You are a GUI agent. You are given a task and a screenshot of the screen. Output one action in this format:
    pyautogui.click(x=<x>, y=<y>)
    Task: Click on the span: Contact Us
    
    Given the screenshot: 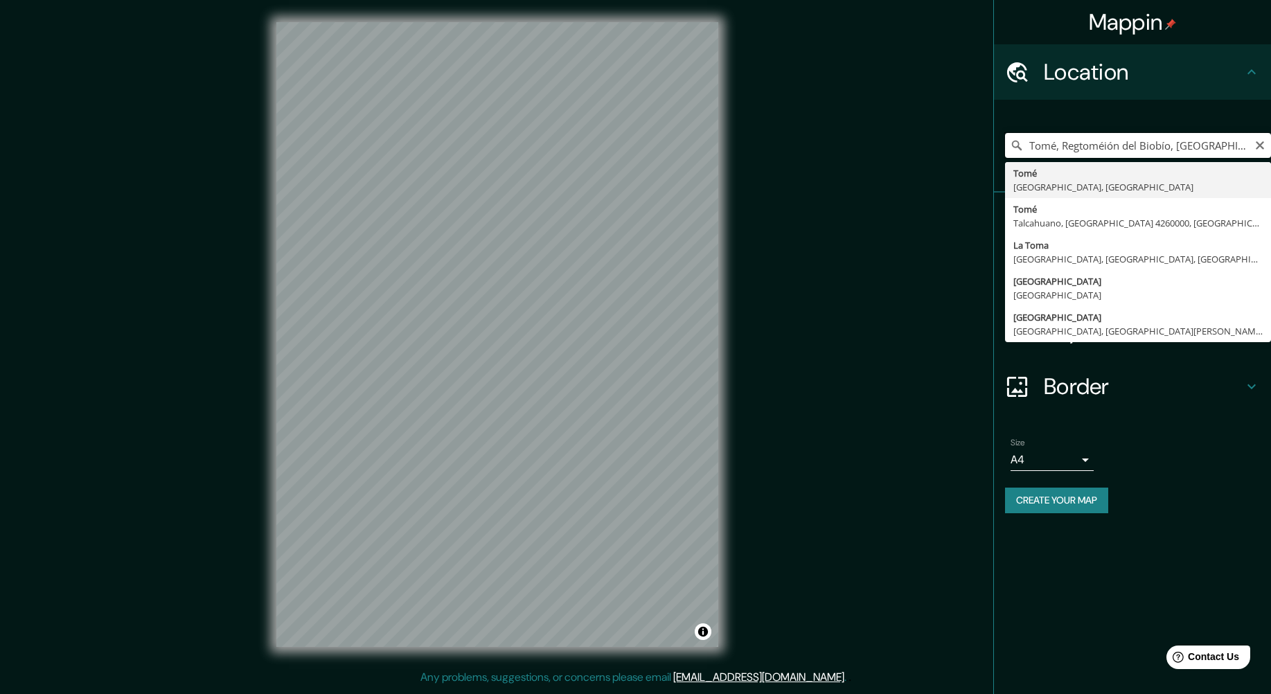 What is the action you would take?
    pyautogui.click(x=66, y=17)
    